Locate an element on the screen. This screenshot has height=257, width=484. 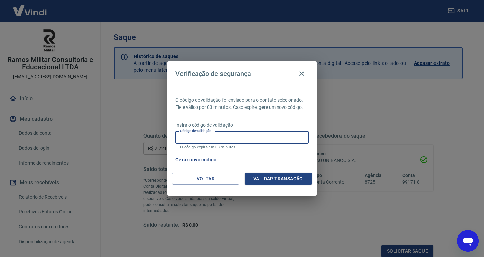
h4: Verificação de segurança is located at coordinates (213, 74).